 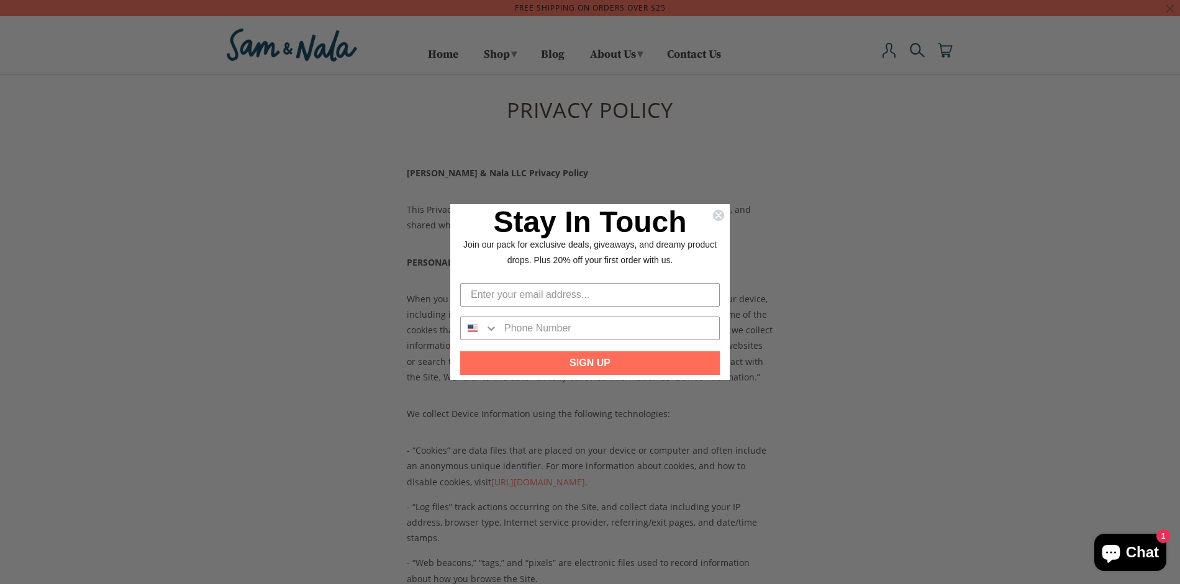 What do you see at coordinates (589, 222) in the screenshot?
I see `span: Stay In Touch` at bounding box center [589, 222].